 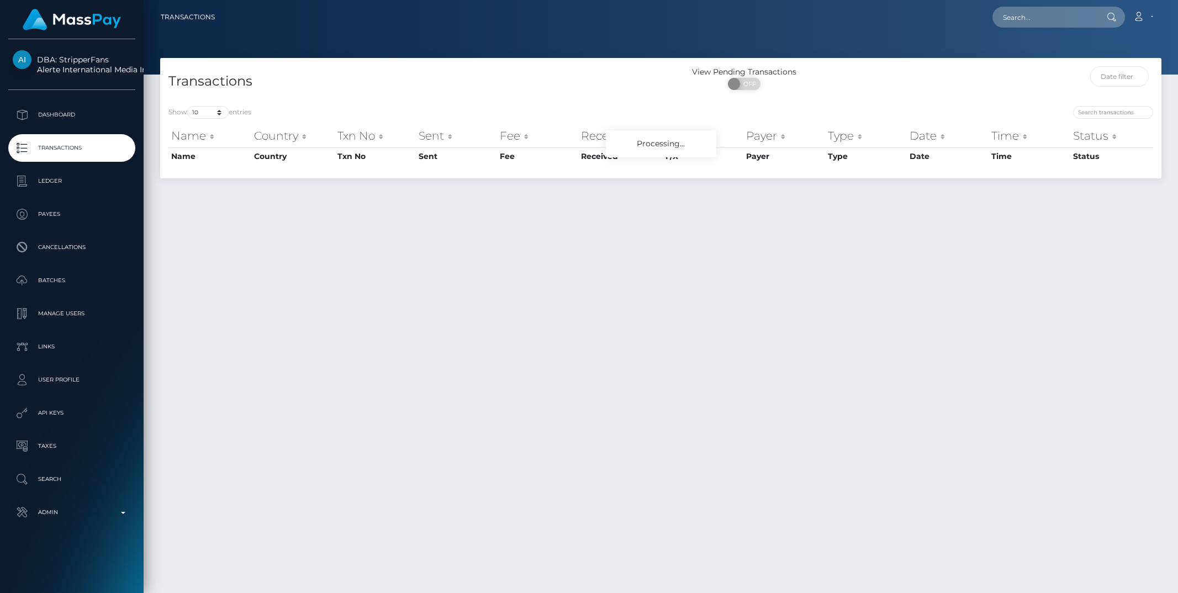 I want to click on span: OFF, so click(x=748, y=84).